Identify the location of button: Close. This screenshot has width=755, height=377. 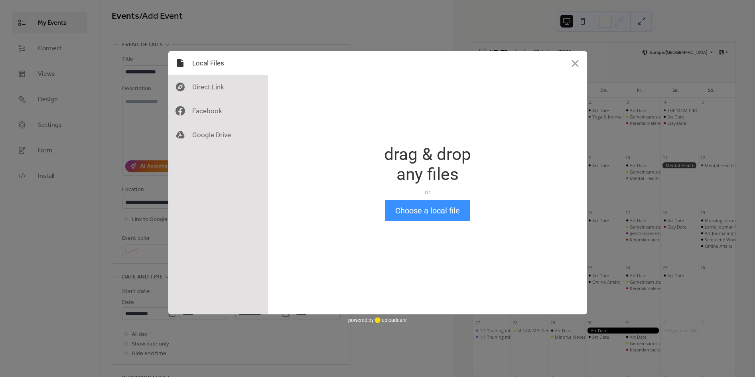
(575, 63).